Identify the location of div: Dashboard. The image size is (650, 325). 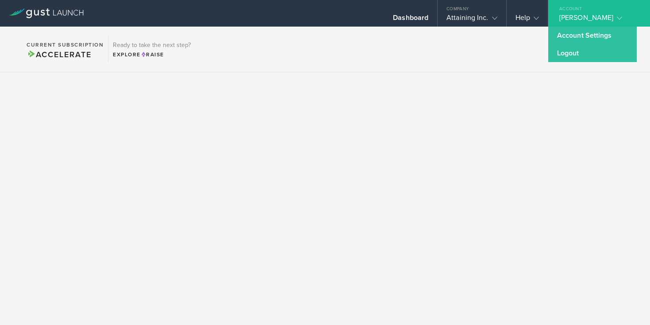
(411, 20).